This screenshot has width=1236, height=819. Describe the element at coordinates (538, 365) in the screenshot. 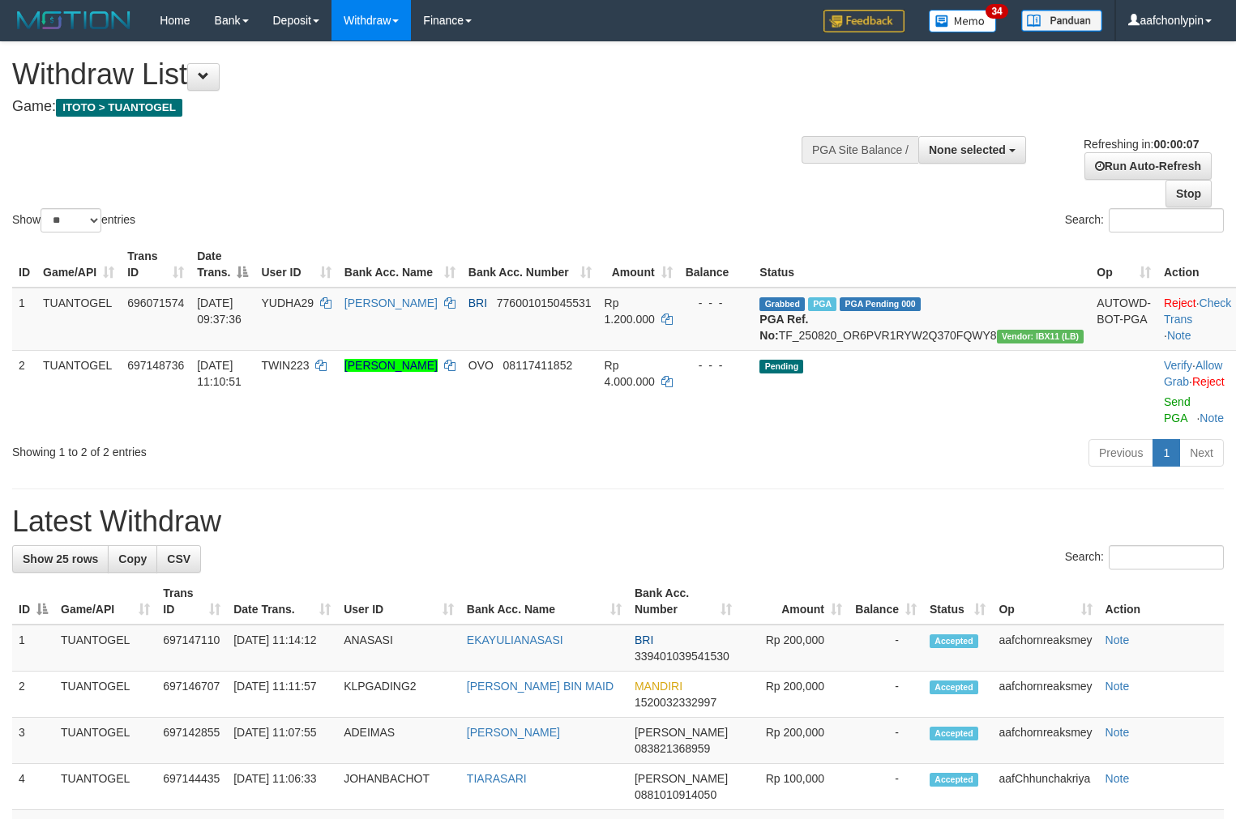

I see `span: Copy 08117411852 to clipboard` at that location.